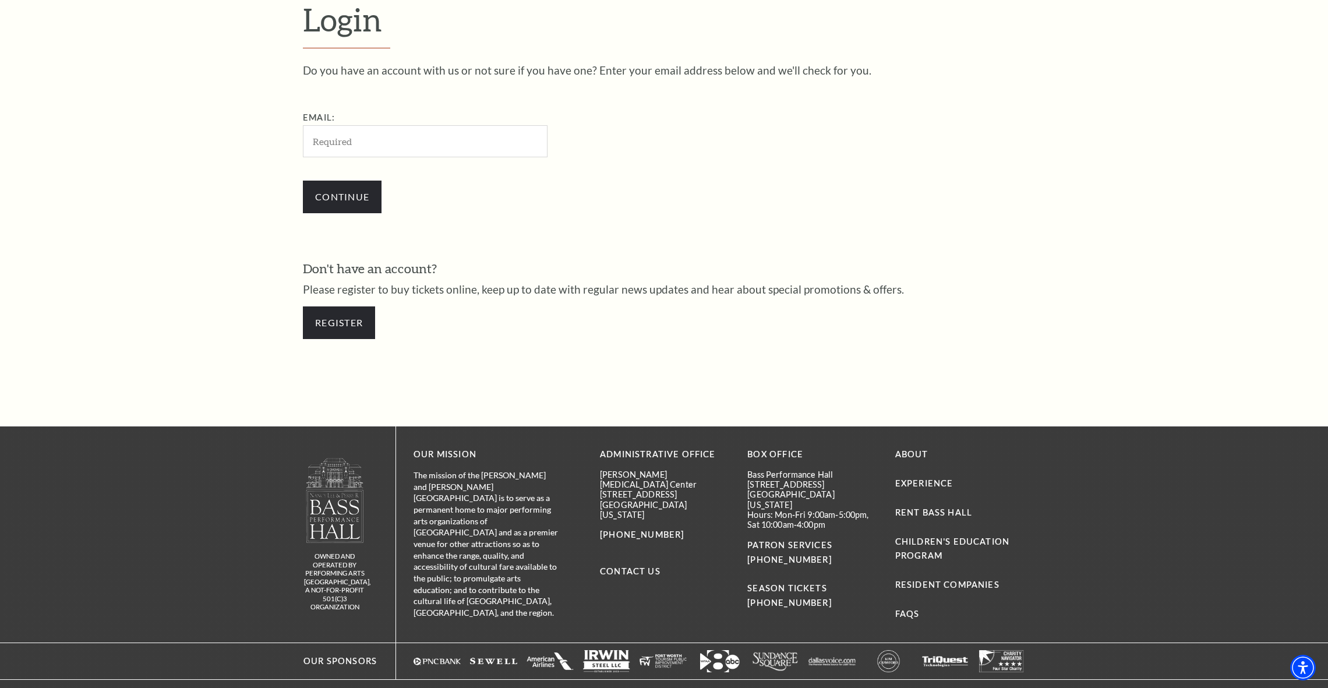 The width and height of the screenshot is (1328, 688). I want to click on img: wfaa2.png, so click(720, 661).